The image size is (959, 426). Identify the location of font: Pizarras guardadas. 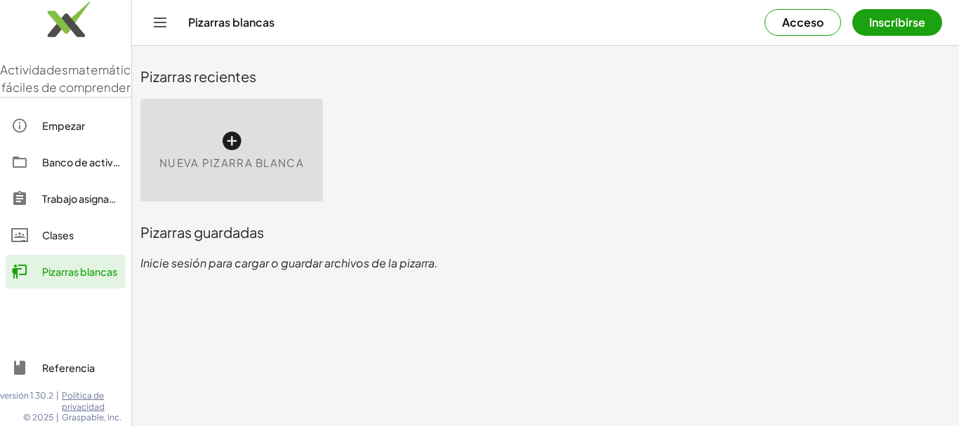
(202, 232).